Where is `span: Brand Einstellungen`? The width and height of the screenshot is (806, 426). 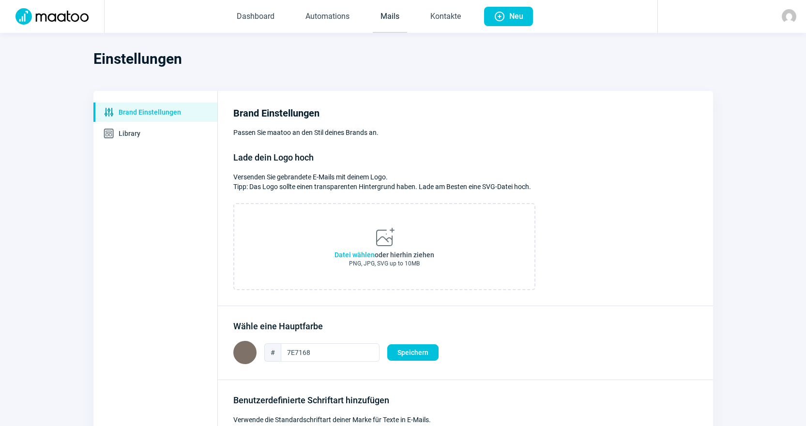
span: Brand Einstellungen is located at coordinates (150, 112).